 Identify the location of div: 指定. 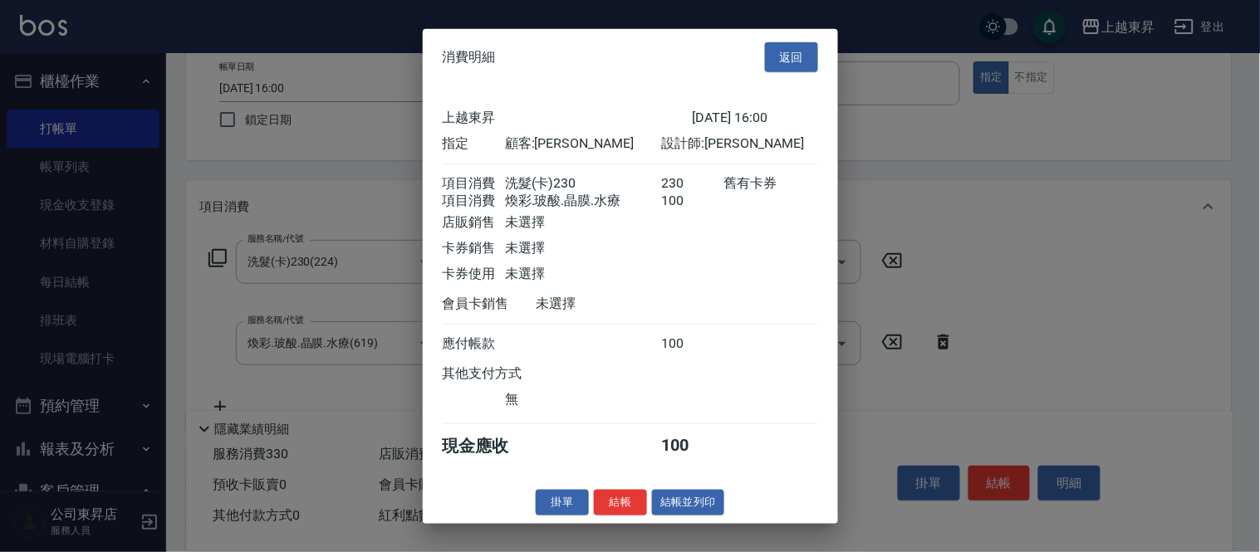
(473, 144).